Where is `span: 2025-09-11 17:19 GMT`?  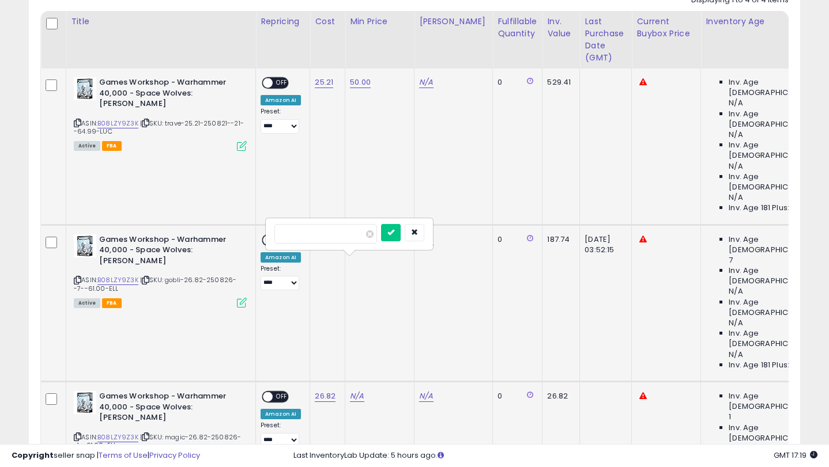
span: 2025-09-11 17:19 GMT is located at coordinates (795, 455).